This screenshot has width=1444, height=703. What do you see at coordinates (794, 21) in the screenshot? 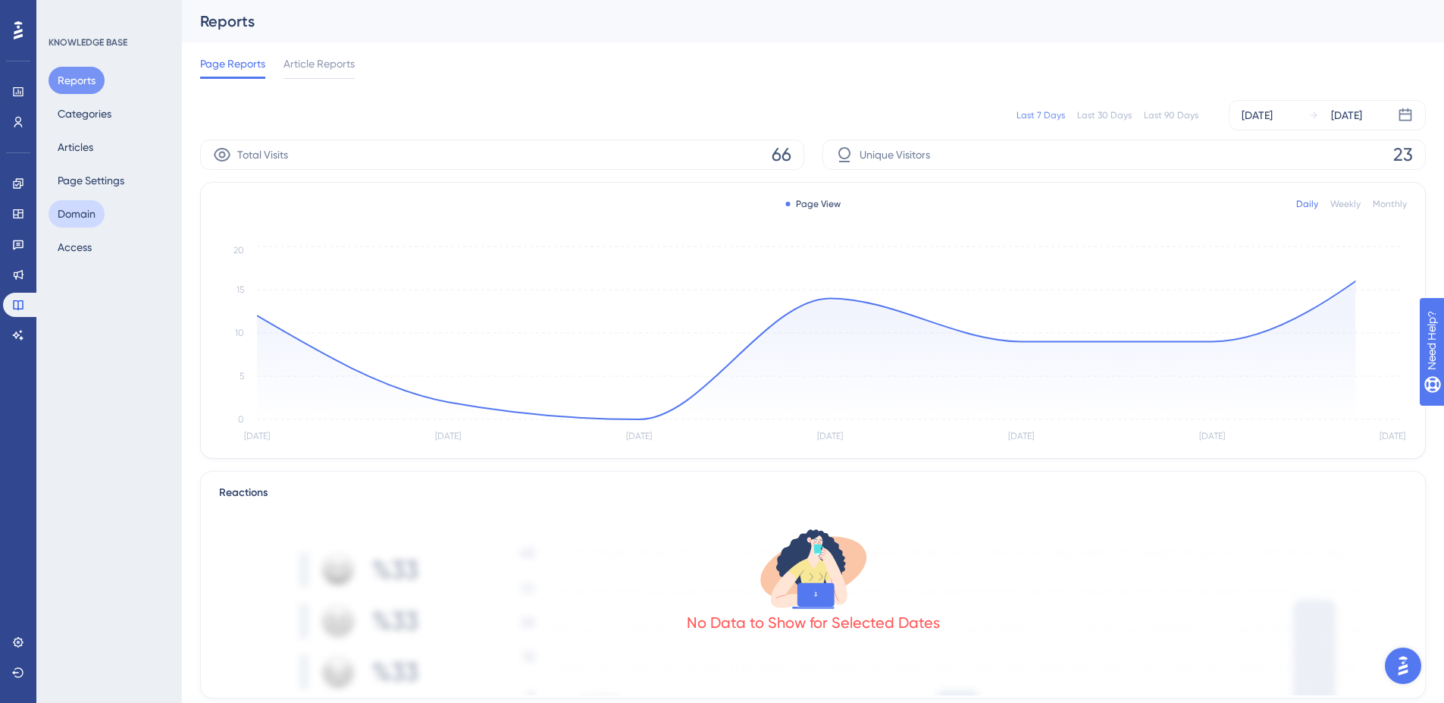
I see `div: Reports` at bounding box center [794, 21].